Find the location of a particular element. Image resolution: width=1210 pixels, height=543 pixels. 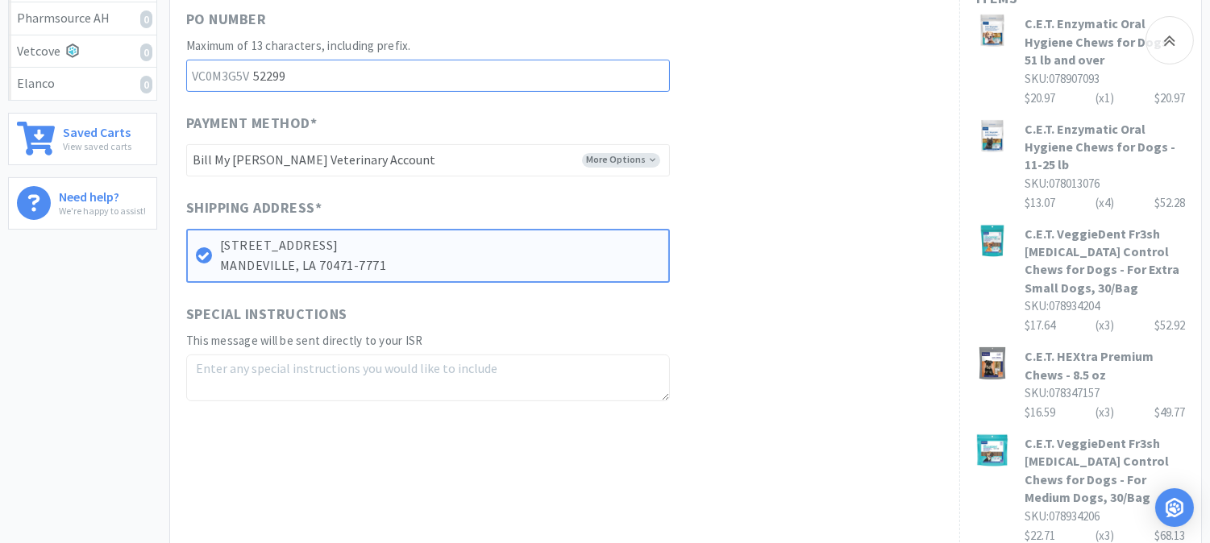

span: Payment Method * is located at coordinates (252, 123).